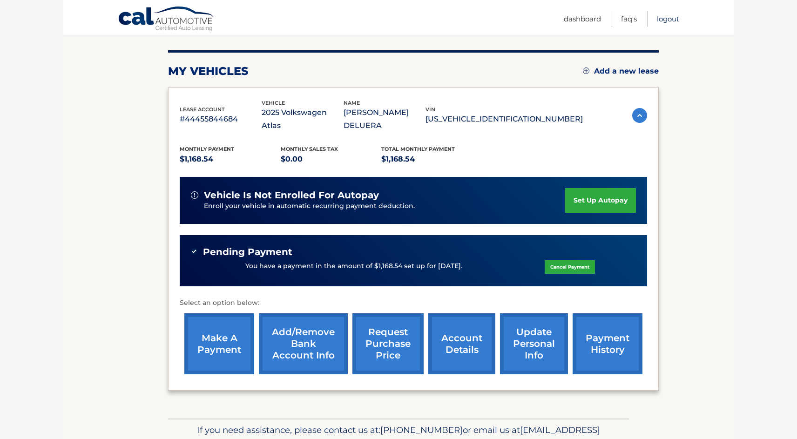 The image size is (797, 439). Describe the element at coordinates (384, 206) in the screenshot. I see `p: Enroll your vehicle in automatic recurring payment deduction.` at that location.